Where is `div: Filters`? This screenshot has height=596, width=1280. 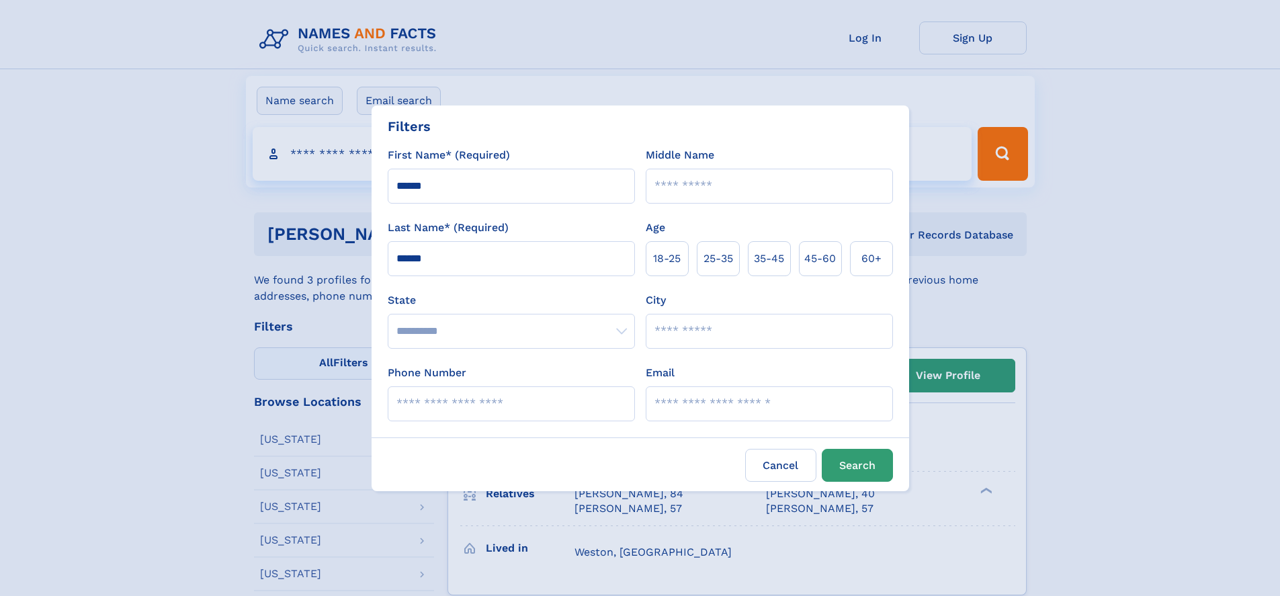 div: Filters is located at coordinates (409, 126).